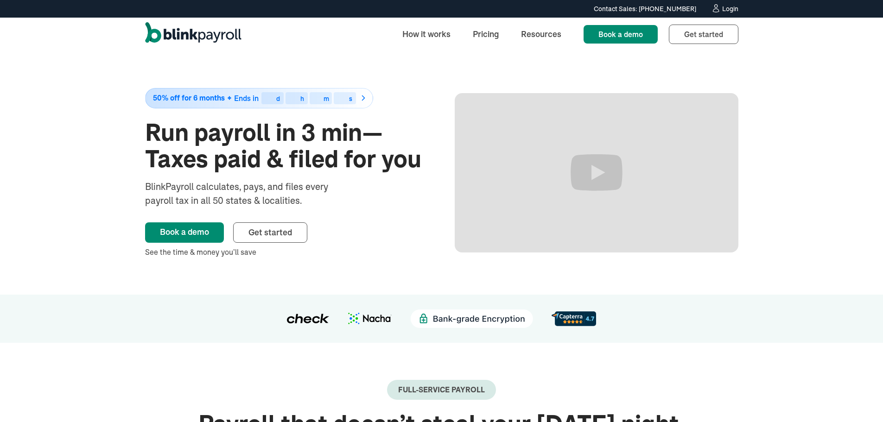 This screenshot has height=422, width=883. Describe the element at coordinates (427, 34) in the screenshot. I see `a: How it works` at that location.